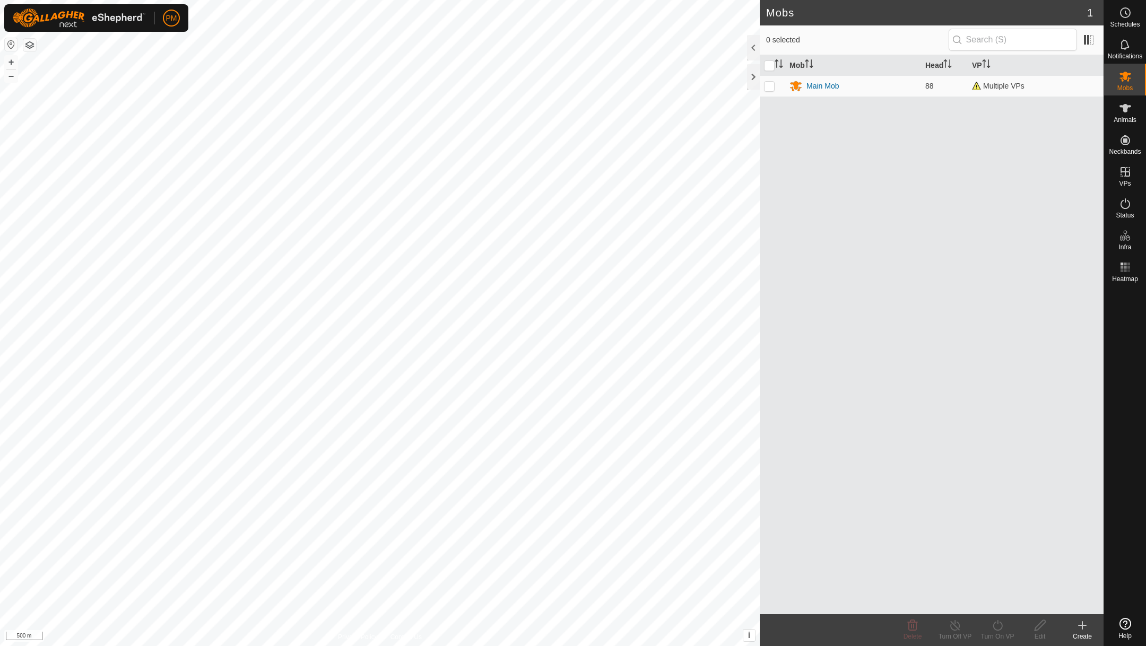 This screenshot has height=646, width=1146. What do you see at coordinates (749, 635) in the screenshot?
I see `span: i` at bounding box center [749, 635].